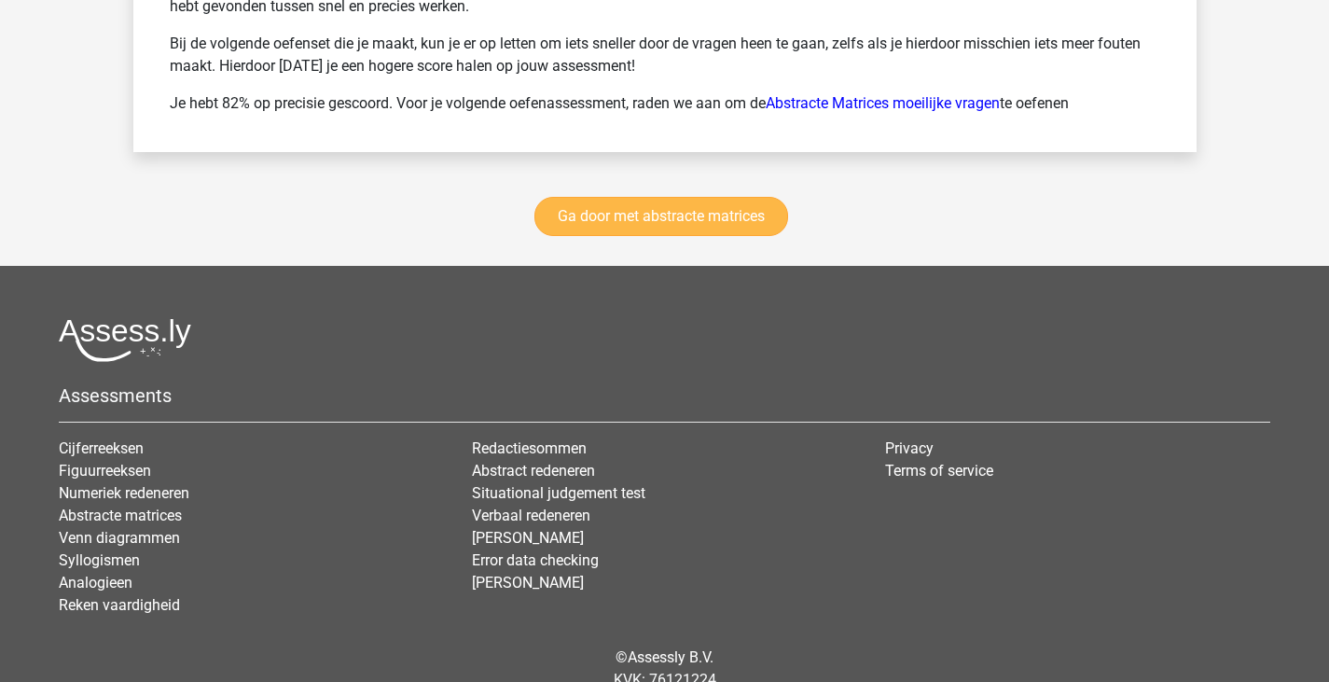  What do you see at coordinates (882, 103) in the screenshot?
I see `a: Abstracte Matrices moeilijke vragen` at bounding box center [882, 103].